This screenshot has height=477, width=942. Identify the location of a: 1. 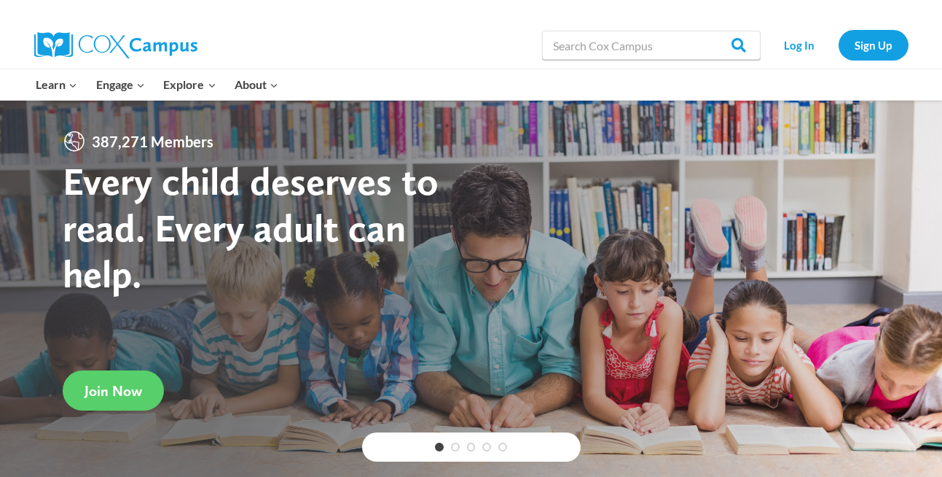
(439, 447).